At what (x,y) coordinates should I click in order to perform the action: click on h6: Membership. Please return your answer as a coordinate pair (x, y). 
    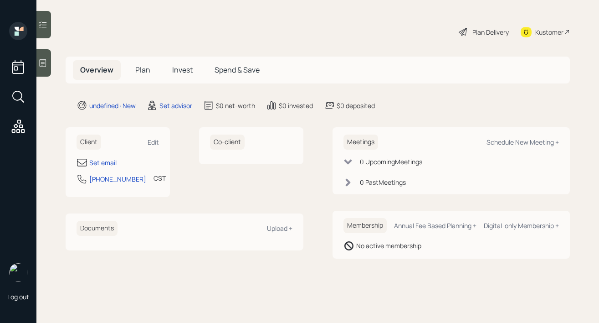
    Looking at the image, I should click on (365, 225).